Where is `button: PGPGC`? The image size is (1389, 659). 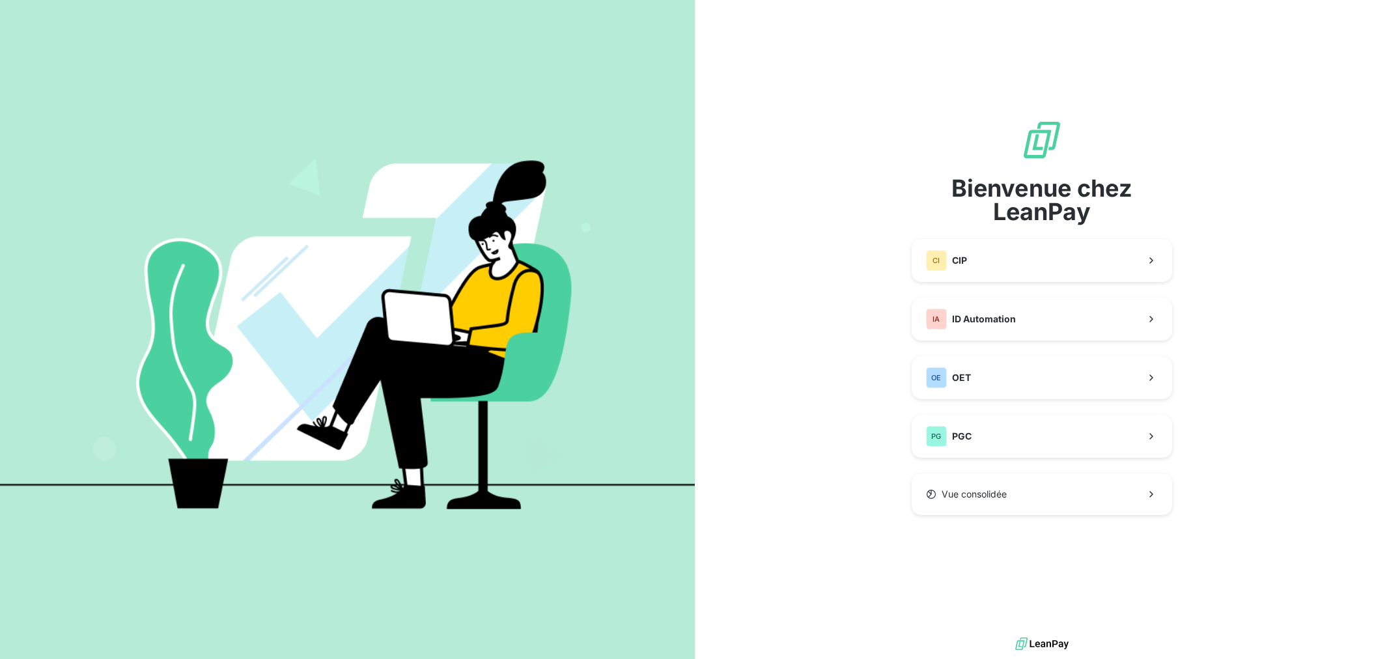
button: PGPGC is located at coordinates (1042, 436).